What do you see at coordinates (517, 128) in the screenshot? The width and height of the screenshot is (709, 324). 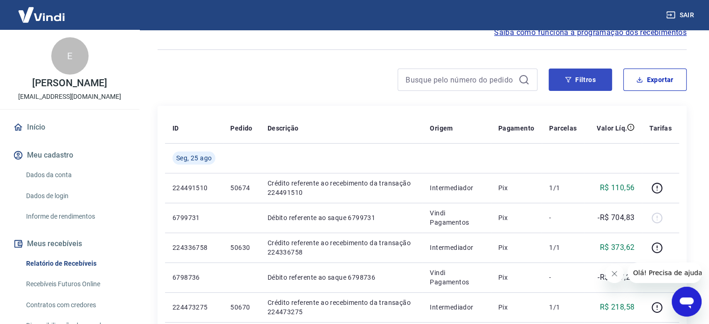 I see `p: Pagamento` at bounding box center [517, 128].